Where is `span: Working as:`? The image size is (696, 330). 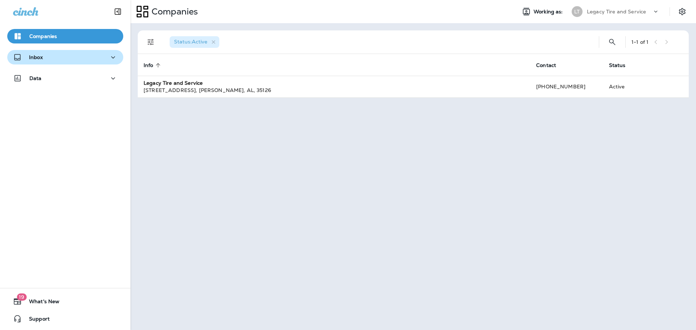
span: Working as: is located at coordinates (549, 12).